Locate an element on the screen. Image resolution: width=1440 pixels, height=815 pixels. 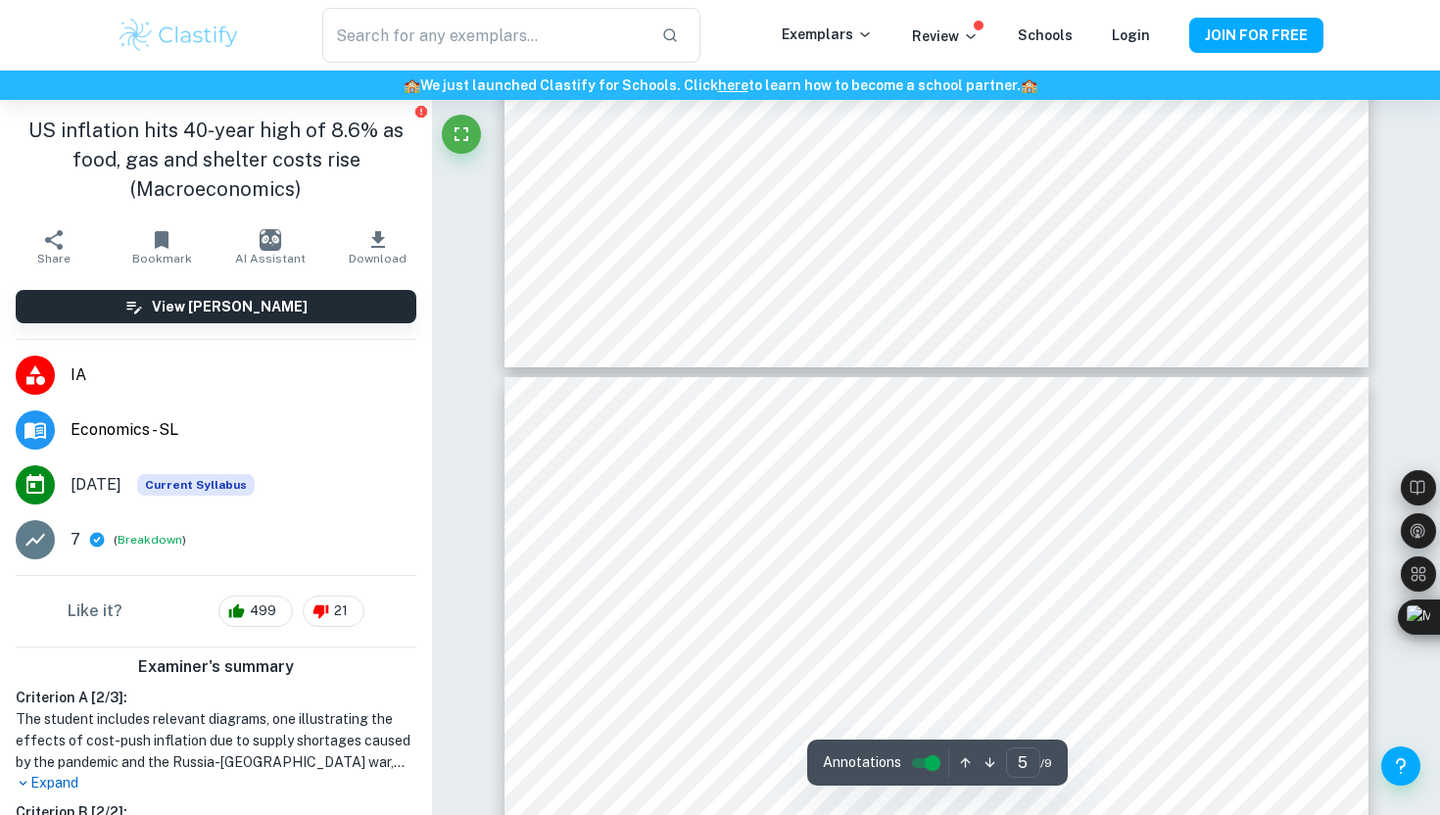
a: JOIN FOR FREE is located at coordinates (1256, 35).